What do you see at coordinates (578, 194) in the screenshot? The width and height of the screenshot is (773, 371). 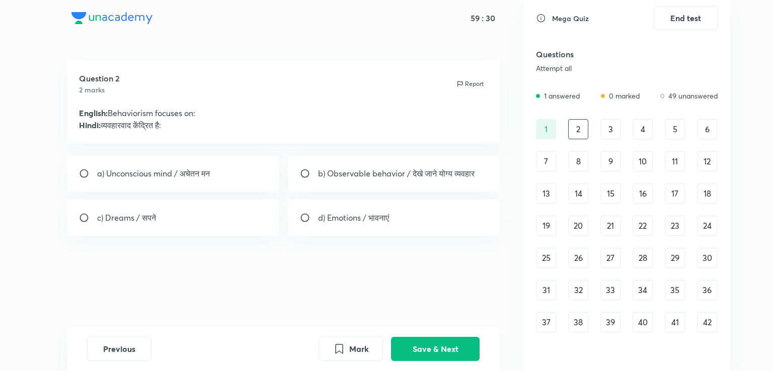 I see `div: 14` at bounding box center [578, 194].